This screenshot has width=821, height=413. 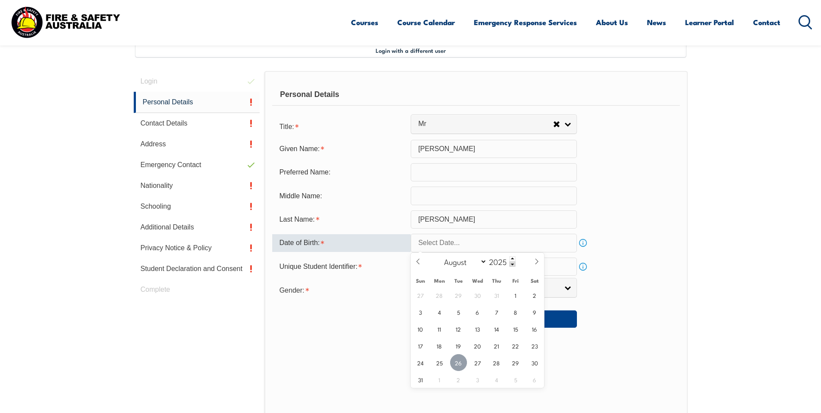 What do you see at coordinates (710, 22) in the screenshot?
I see `a: Learner Portal` at bounding box center [710, 22].